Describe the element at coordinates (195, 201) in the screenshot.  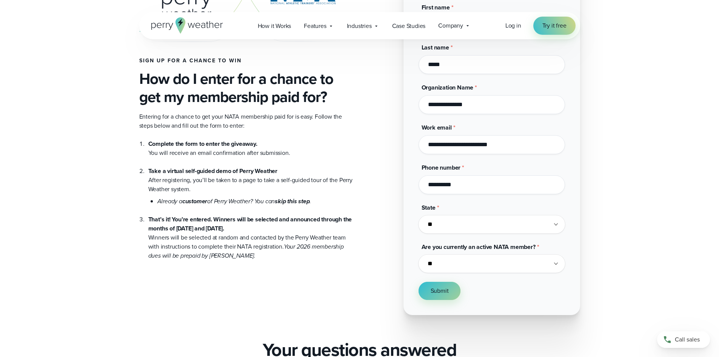
I see `strong: customer` at that location.